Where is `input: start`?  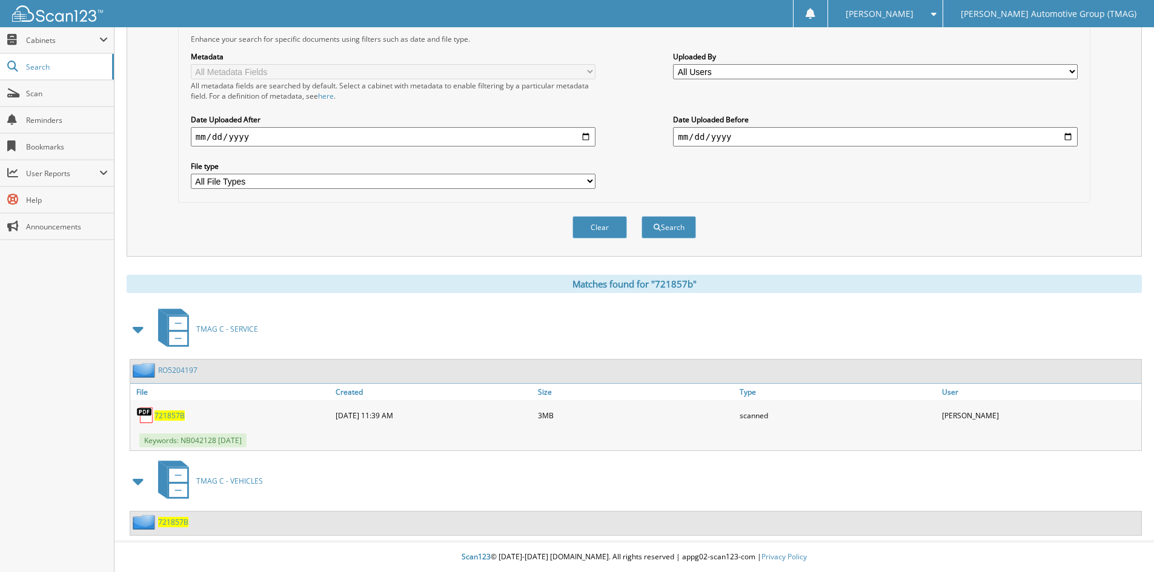 input: start is located at coordinates (393, 137).